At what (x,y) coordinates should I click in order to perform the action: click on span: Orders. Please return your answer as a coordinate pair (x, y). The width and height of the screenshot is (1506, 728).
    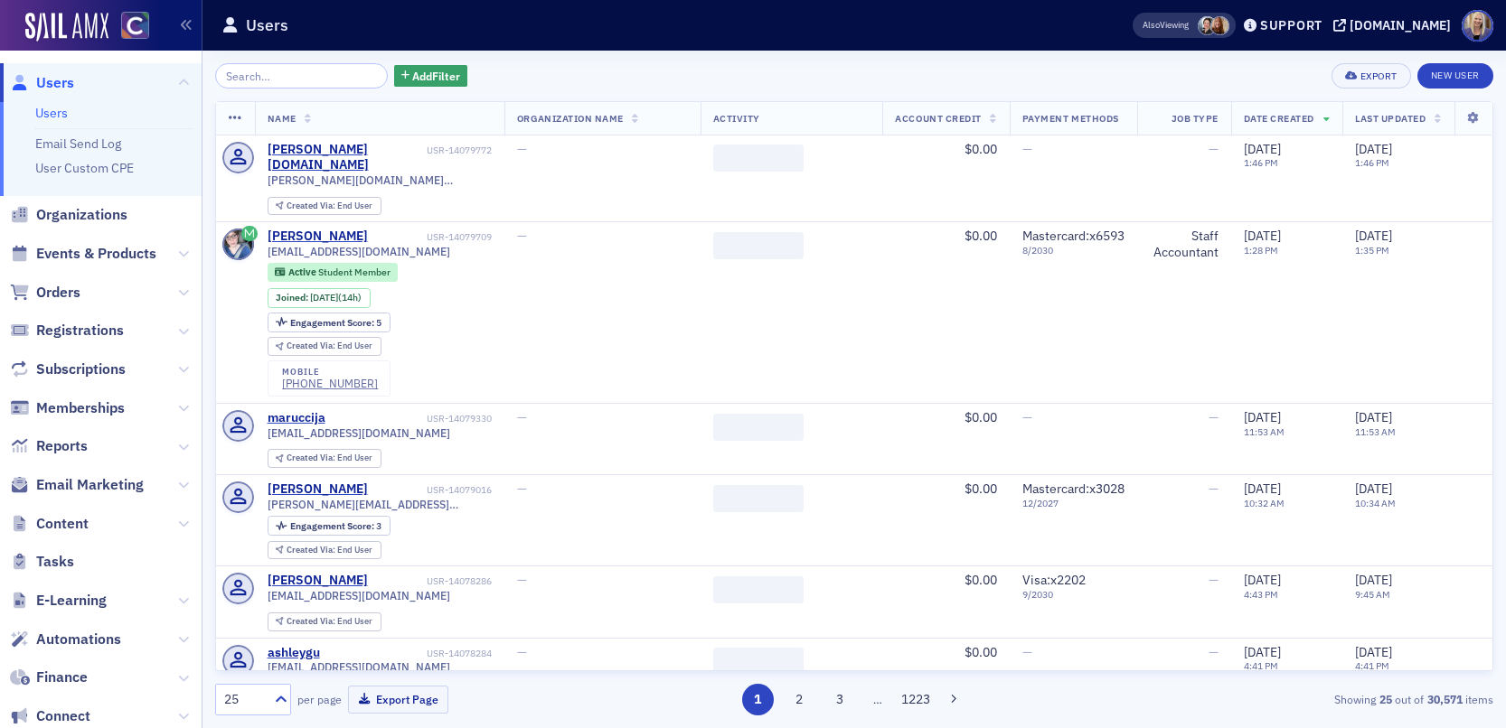
    Looking at the image, I should click on (58, 293).